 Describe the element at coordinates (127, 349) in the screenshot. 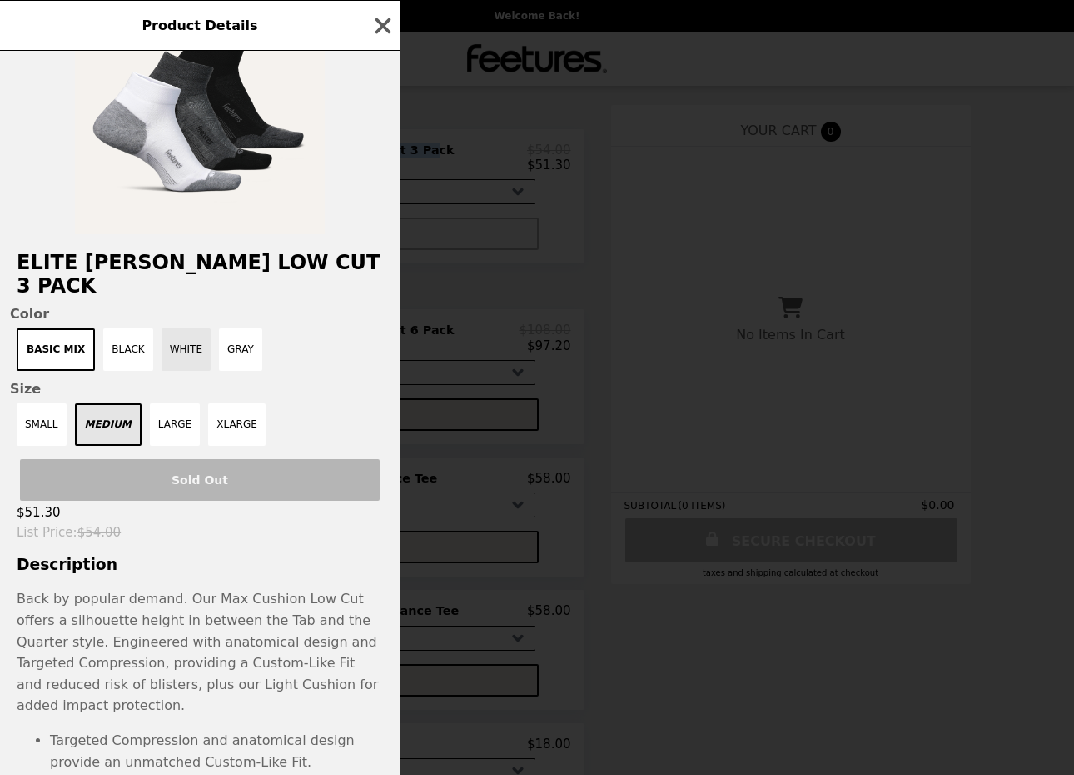

I see `button: Black` at that location.